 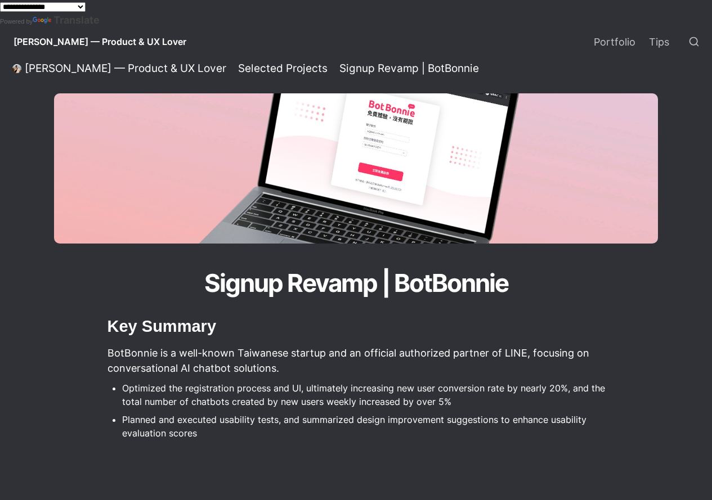 What do you see at coordinates (409, 69) in the screenshot?
I see `div: Signup Revamp | BotBonnie` at bounding box center [409, 69].